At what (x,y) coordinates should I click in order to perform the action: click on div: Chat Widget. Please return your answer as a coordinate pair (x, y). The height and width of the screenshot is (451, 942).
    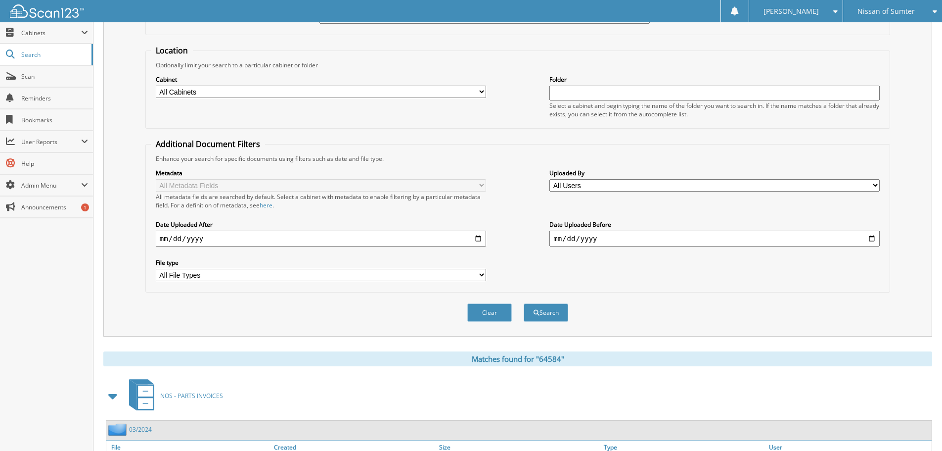
    Looking at the image, I should click on (918, 427).